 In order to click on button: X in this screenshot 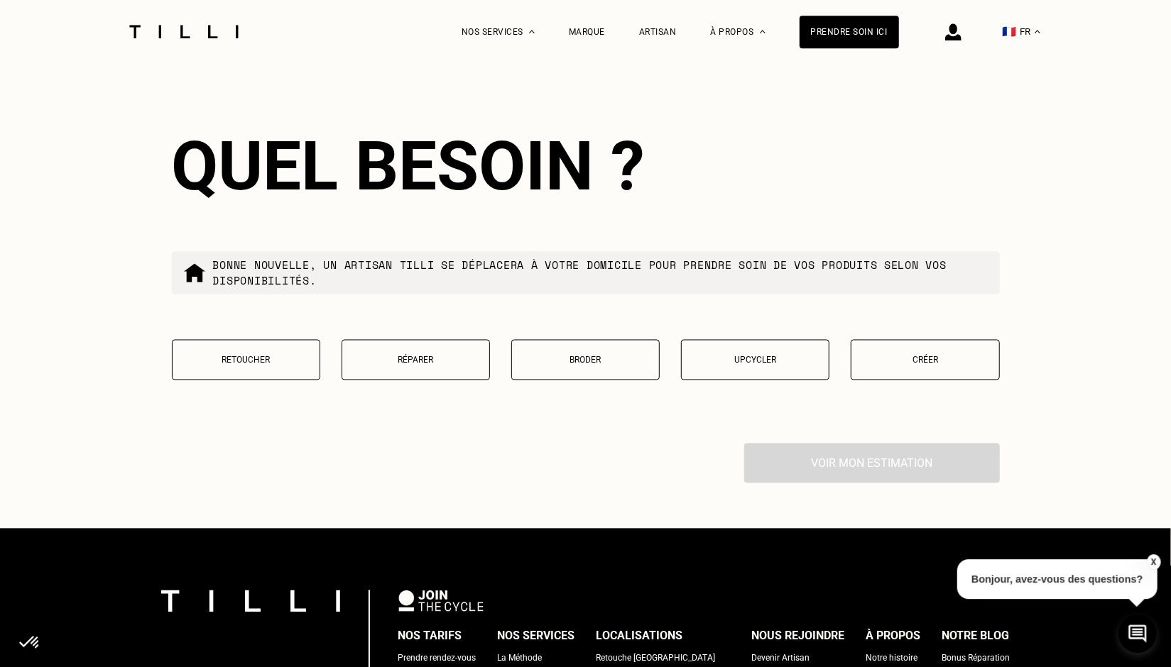, I will do `click(1153, 562)`.